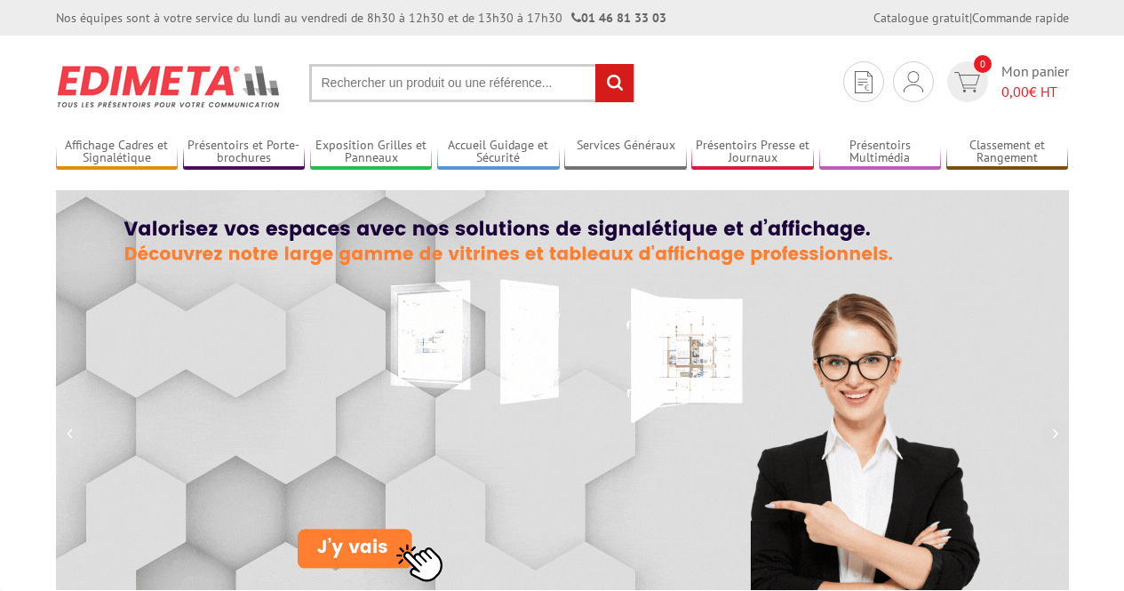  Describe the element at coordinates (472, 83) in the screenshot. I see `input: Rechercher un produit ou une référence...` at that location.